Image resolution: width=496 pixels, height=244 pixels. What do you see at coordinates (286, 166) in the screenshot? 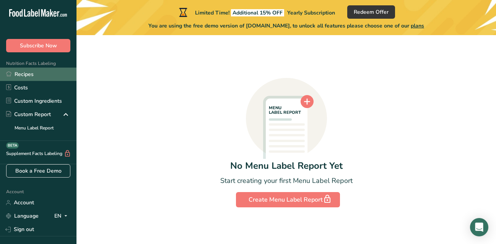
I see `div: No Menu Label Report Yet` at bounding box center [286, 166].